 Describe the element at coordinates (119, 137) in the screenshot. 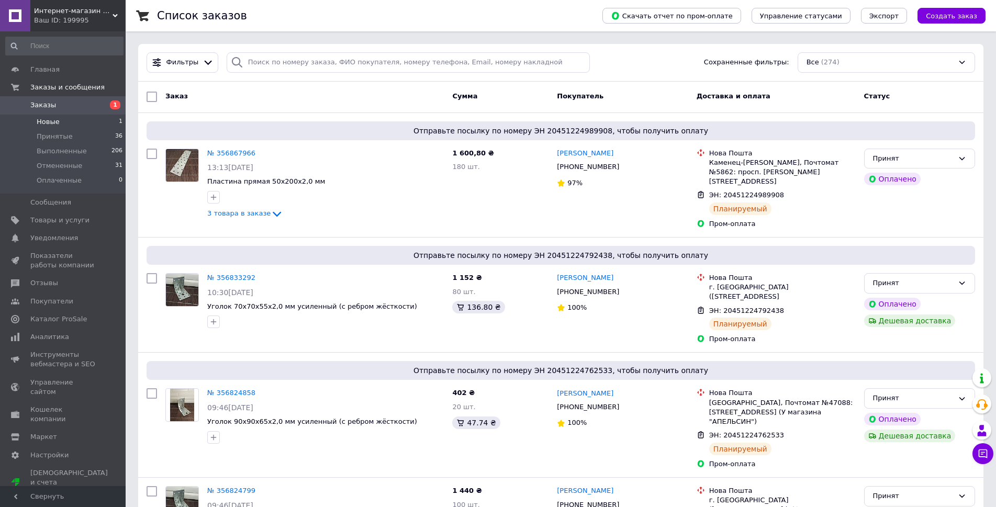

I see `span: 36` at that location.